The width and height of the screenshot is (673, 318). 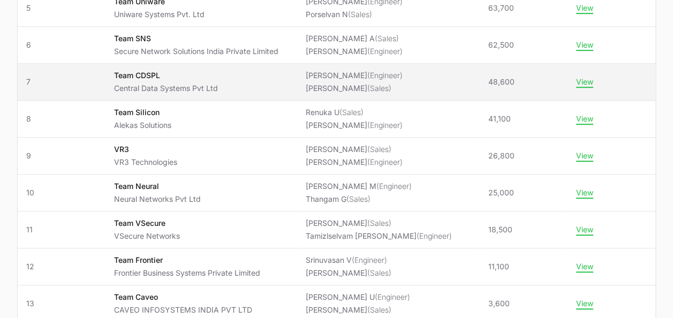 I want to click on span: 48,600, so click(x=501, y=82).